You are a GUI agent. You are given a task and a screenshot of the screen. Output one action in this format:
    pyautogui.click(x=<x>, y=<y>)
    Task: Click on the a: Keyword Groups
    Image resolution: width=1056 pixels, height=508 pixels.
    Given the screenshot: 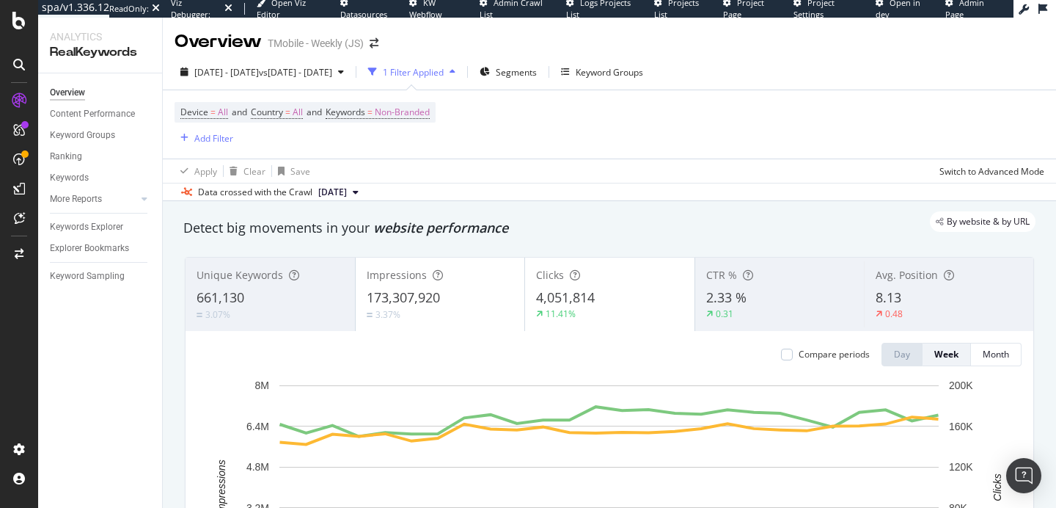 What is the action you would take?
    pyautogui.click(x=100, y=135)
    